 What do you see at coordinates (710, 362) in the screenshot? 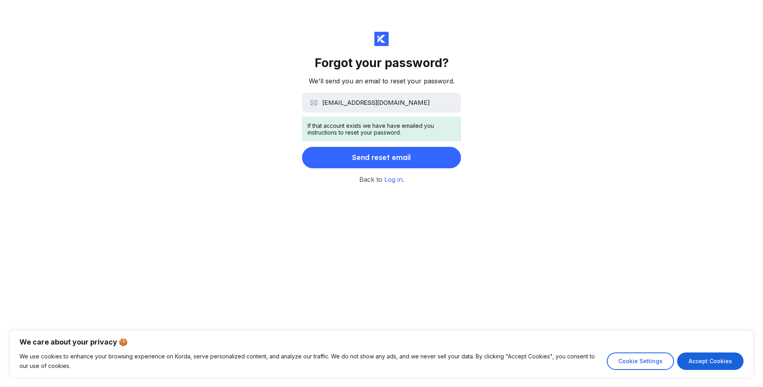
I see `button: Accept Cookies` at bounding box center [710, 362].